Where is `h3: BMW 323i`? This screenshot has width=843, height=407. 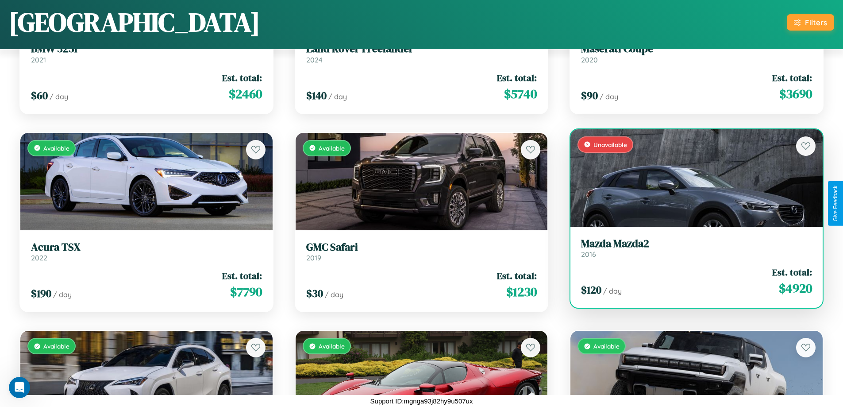
h3: BMW 323i is located at coordinates (147, 49).